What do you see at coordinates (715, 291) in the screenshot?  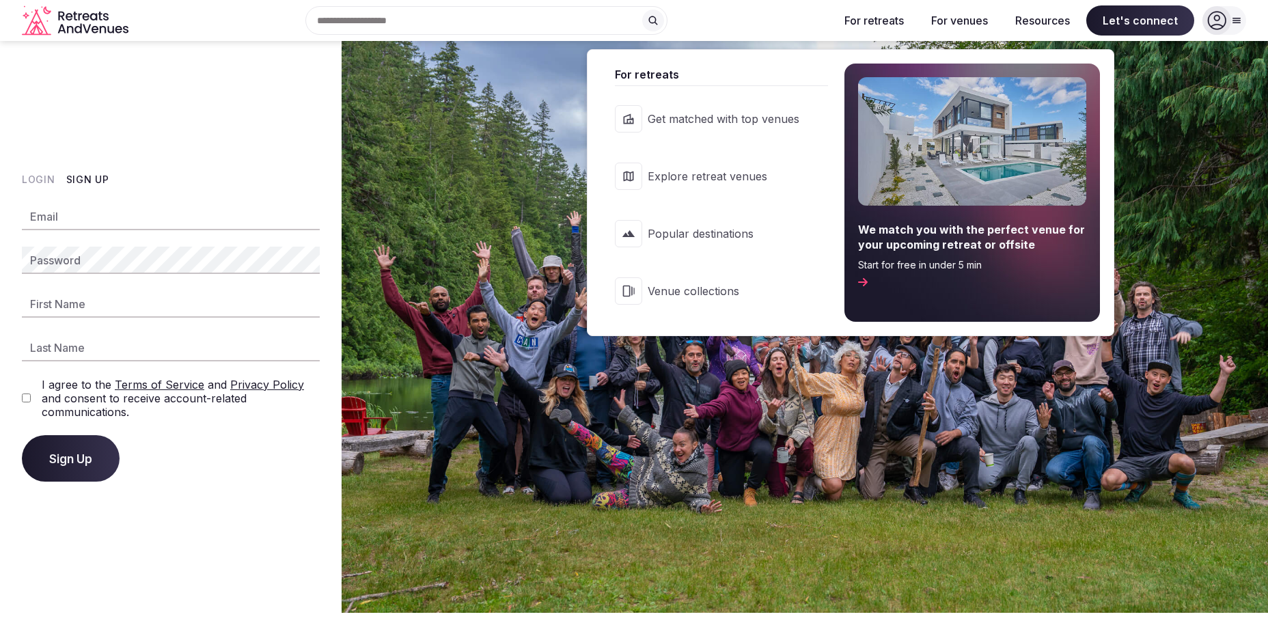 I see `a: Venue collections` at bounding box center [715, 291].